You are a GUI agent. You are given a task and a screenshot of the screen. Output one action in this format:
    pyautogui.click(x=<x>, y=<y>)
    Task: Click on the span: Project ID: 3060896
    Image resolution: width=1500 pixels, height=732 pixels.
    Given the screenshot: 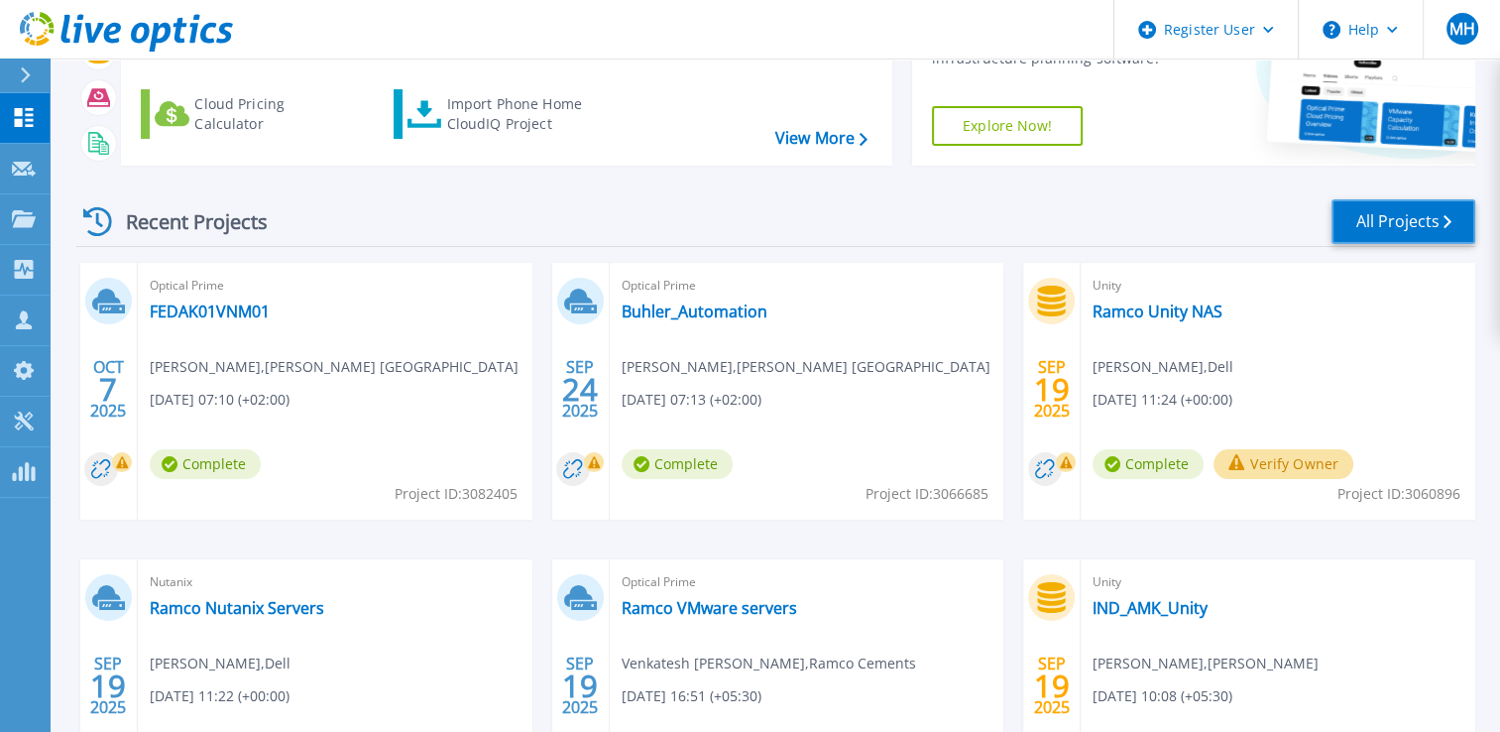 What is the action you would take?
    pyautogui.click(x=1399, y=494)
    